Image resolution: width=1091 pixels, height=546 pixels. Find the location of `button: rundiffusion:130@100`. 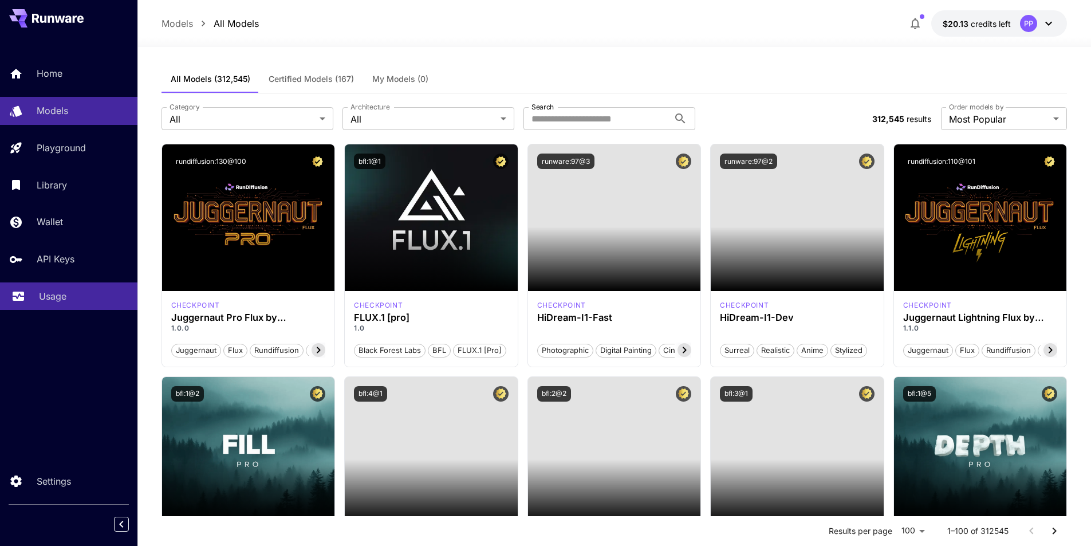

button: rundiffusion:130@100 is located at coordinates (211, 161).